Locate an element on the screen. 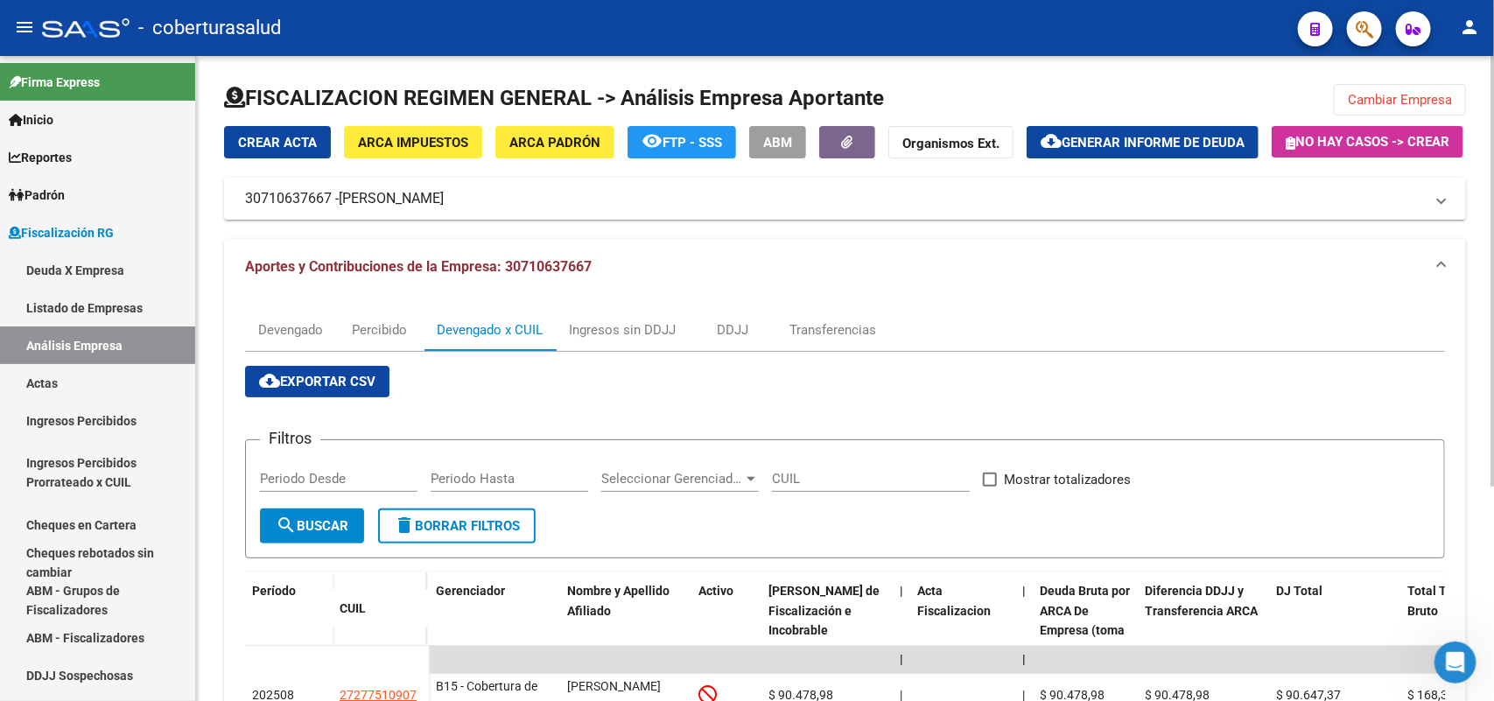 The height and width of the screenshot is (701, 1494). div: Transferencias is located at coordinates (832, 330).